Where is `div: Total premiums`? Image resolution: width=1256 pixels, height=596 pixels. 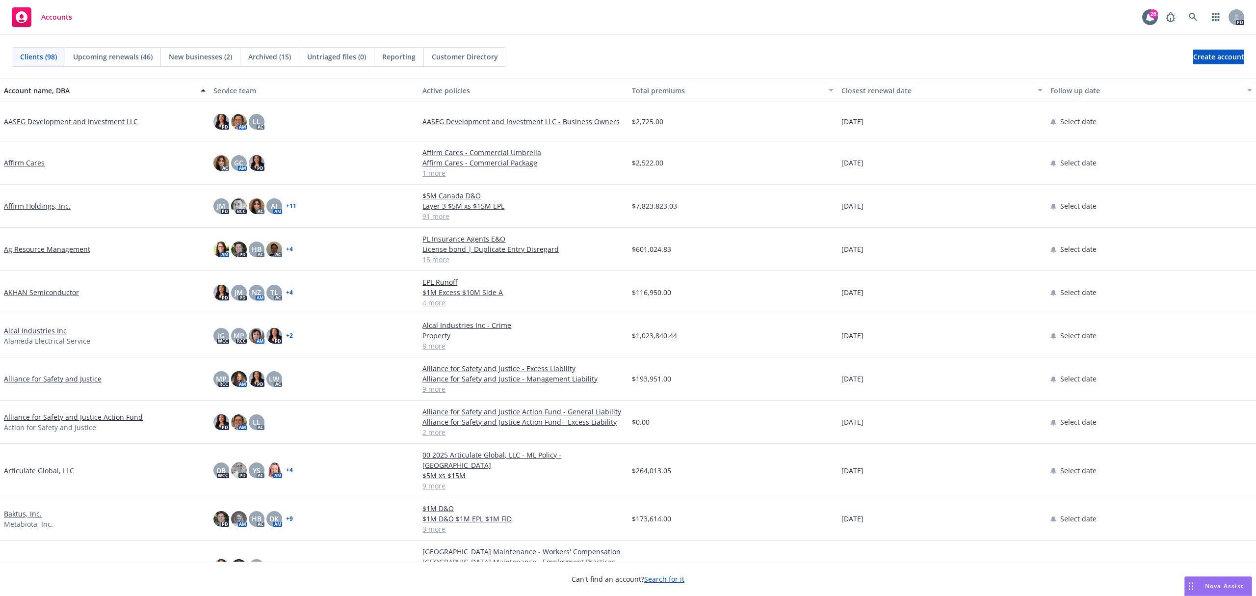
div: Total premiums is located at coordinates (727, 90).